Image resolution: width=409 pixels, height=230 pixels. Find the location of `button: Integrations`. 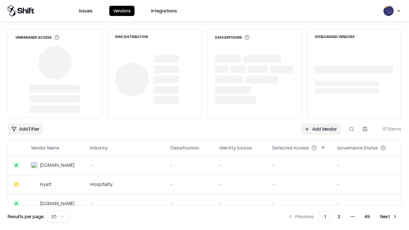

button: Integrations is located at coordinates (164, 11).